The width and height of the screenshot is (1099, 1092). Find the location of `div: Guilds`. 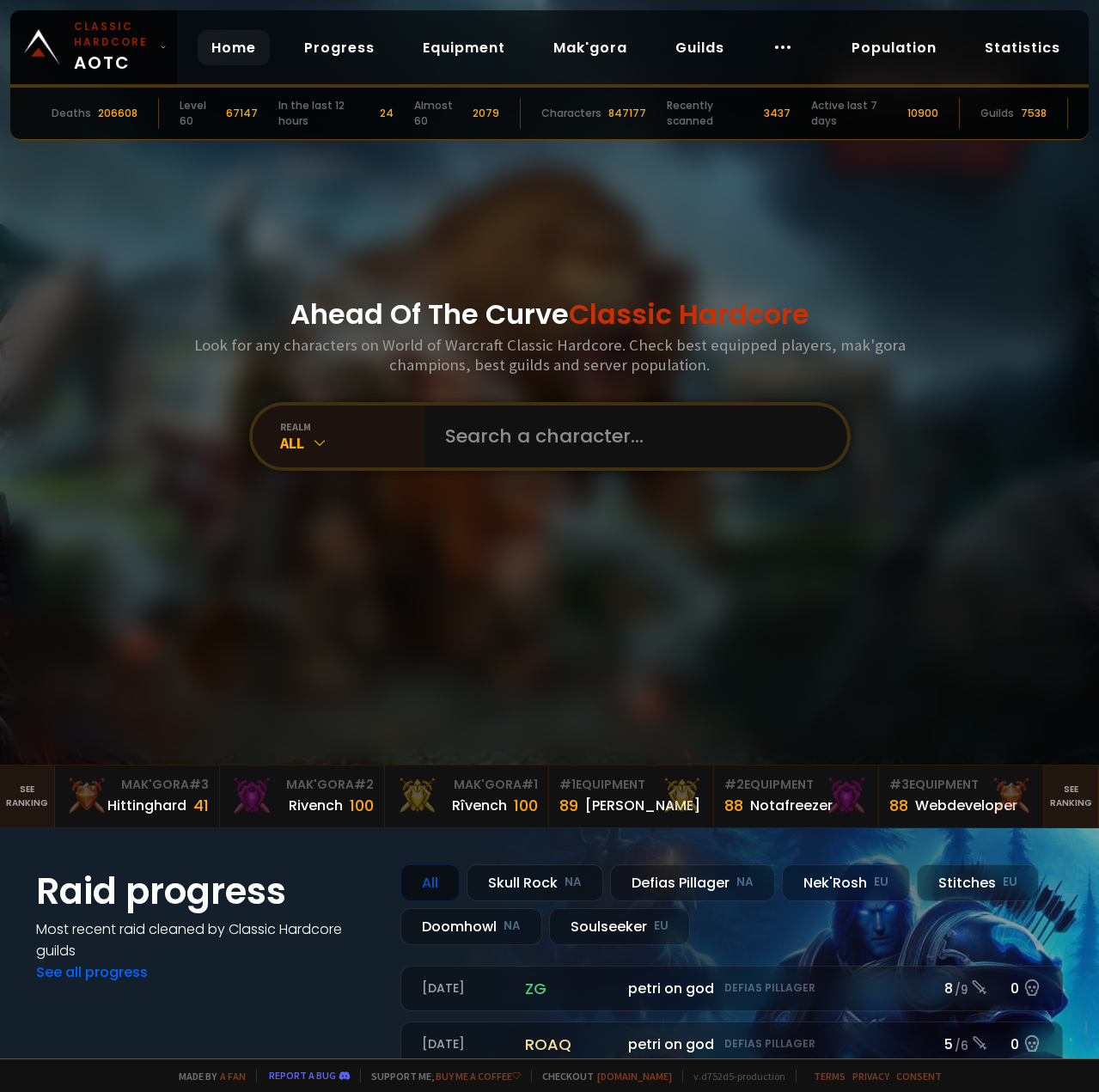

div: Guilds is located at coordinates (997, 113).